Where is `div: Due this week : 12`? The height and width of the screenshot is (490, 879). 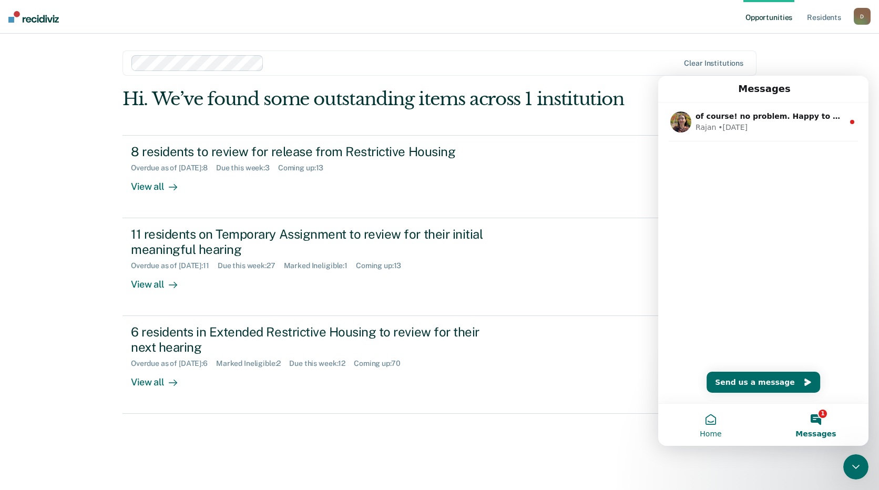
div: Due this week : 12 is located at coordinates (321, 363).